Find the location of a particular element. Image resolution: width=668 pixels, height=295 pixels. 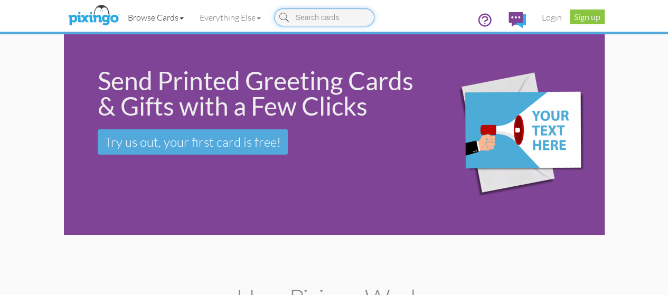

input: Search cards is located at coordinates (324, 17).